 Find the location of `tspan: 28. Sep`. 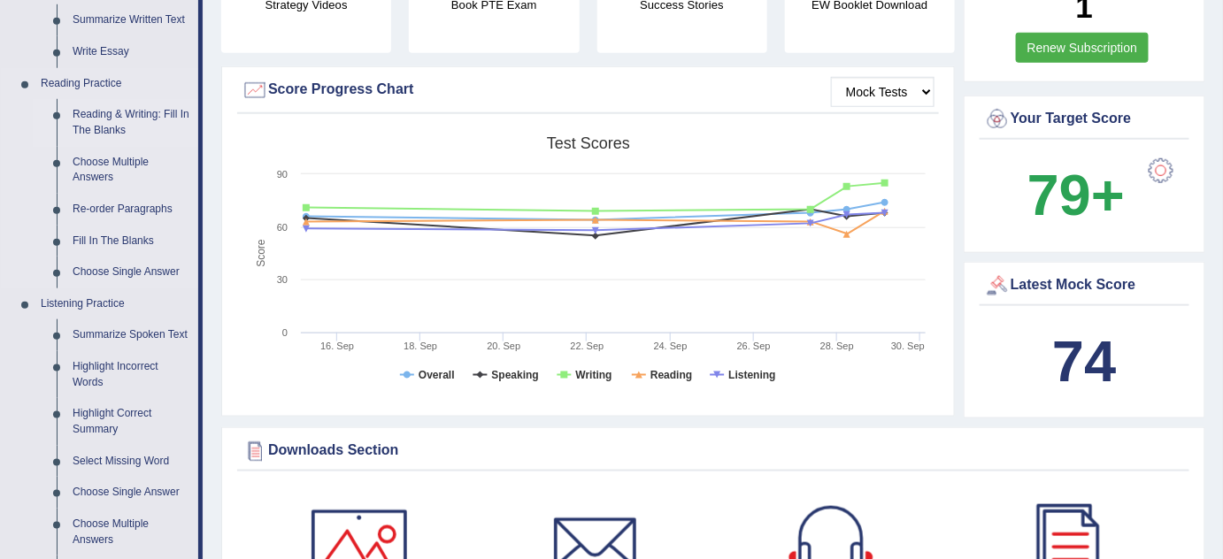

tspan: 28. Sep is located at coordinates (837, 346).